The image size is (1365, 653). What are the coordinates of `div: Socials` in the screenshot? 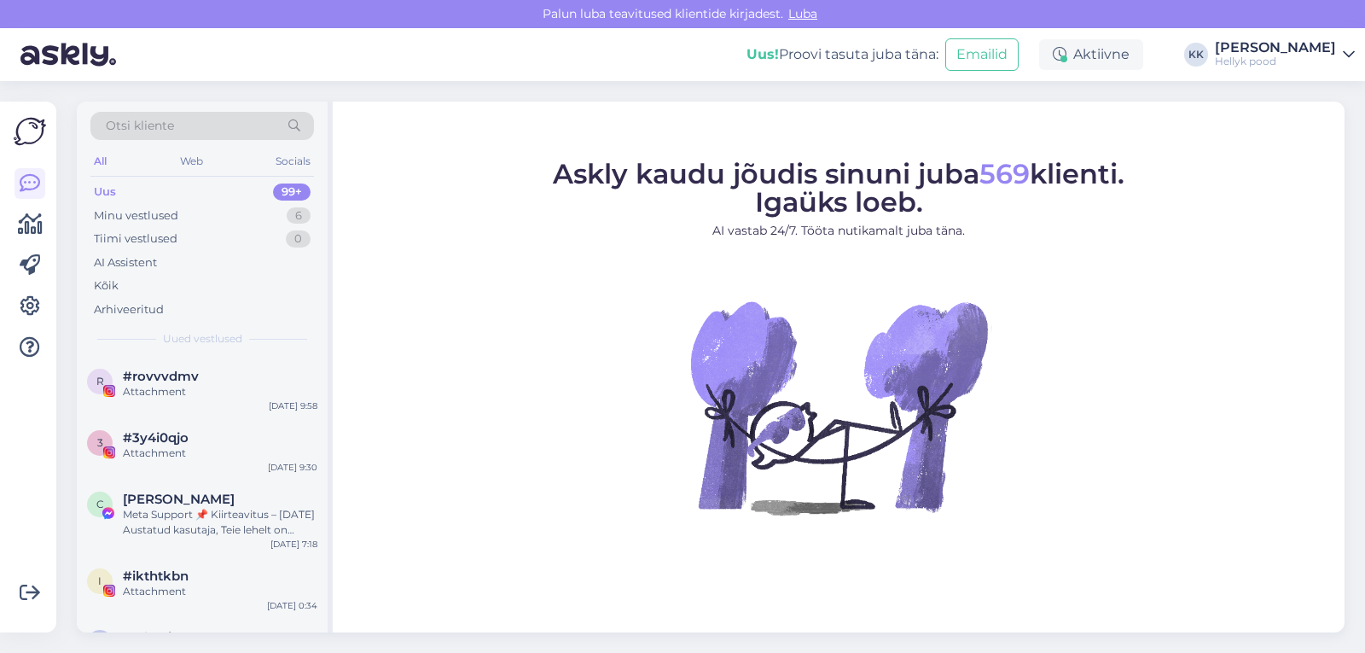 It's located at (293, 161).